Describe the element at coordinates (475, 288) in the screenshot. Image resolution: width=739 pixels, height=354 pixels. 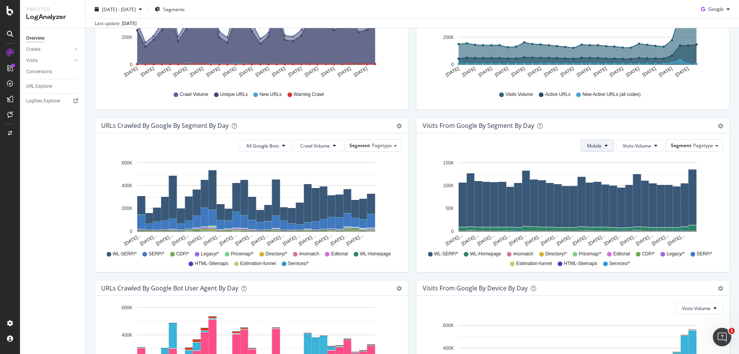
I see `div: Visits From Google By Device By Day` at that location.